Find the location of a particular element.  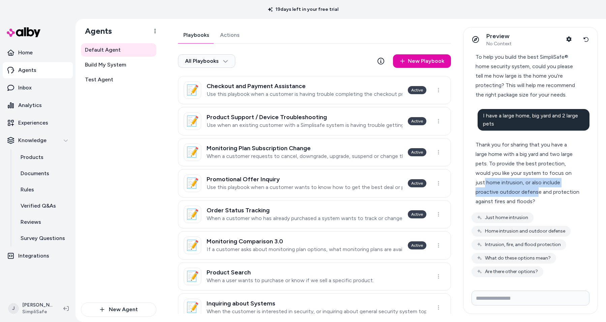

a: Test Agent is located at coordinates (119, 80).